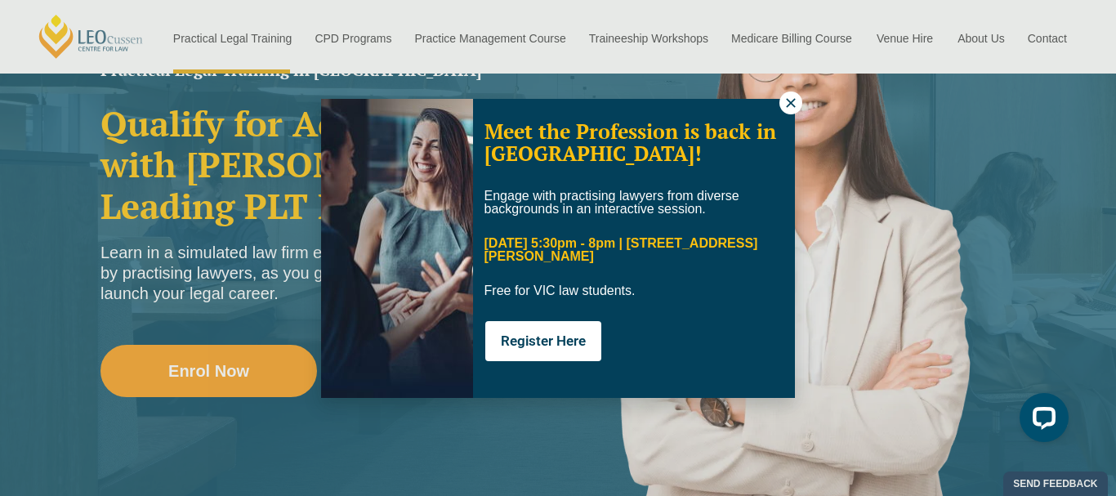  I want to click on button: Open LiveChat chat widget, so click(38, 31).